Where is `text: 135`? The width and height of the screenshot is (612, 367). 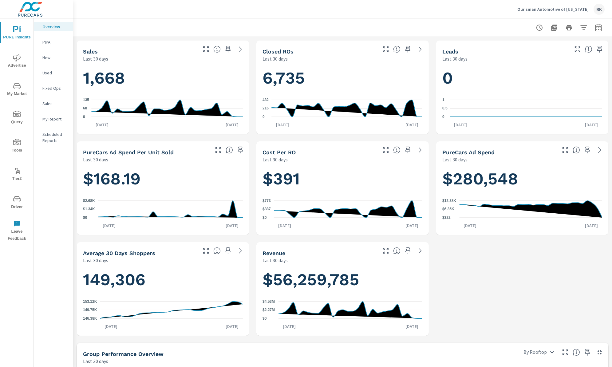
text: 135 is located at coordinates (86, 100).